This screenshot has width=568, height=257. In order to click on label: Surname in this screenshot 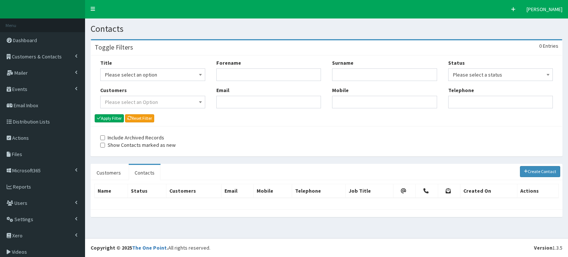, I will do `click(343, 63)`.